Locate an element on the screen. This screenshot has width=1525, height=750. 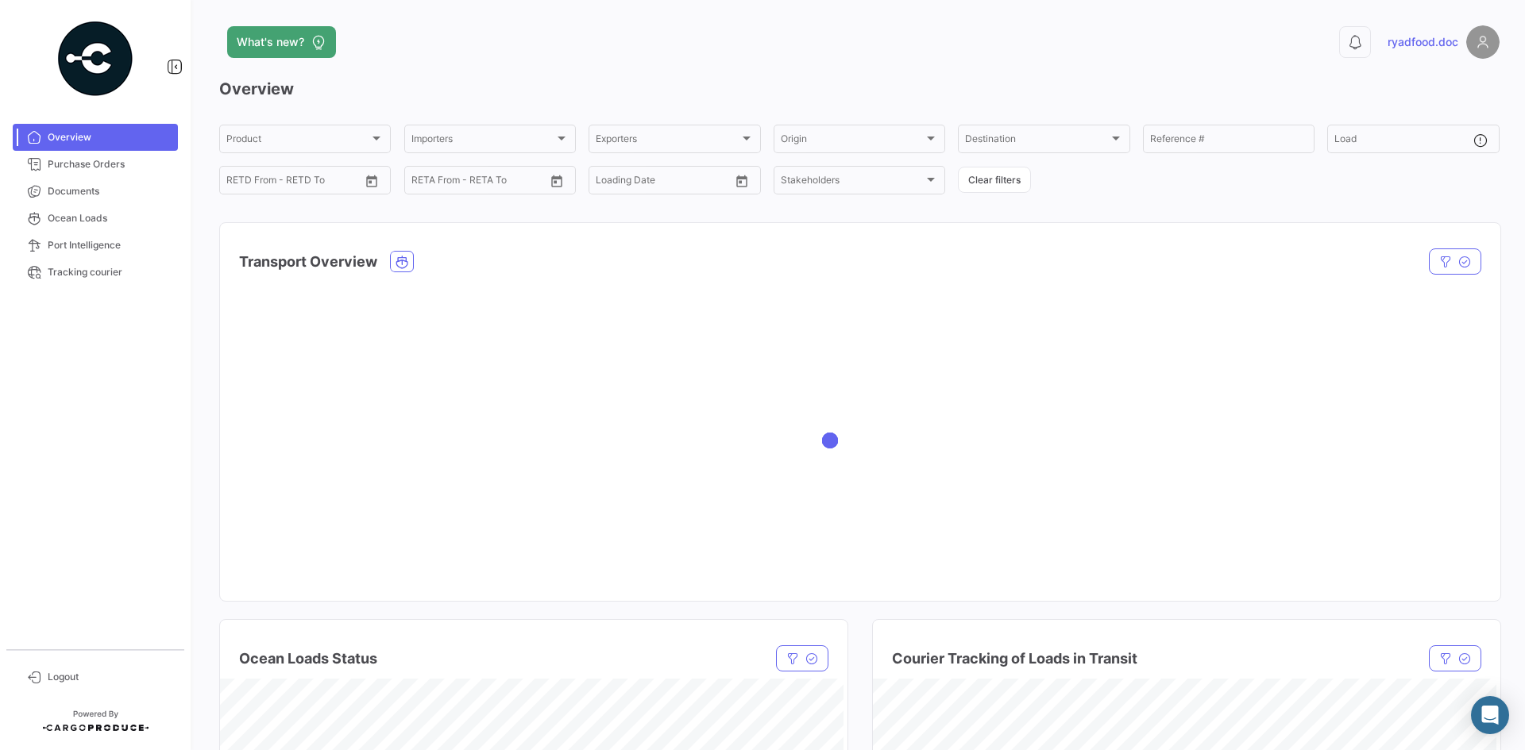
h3: Overview is located at coordinates (859, 89).